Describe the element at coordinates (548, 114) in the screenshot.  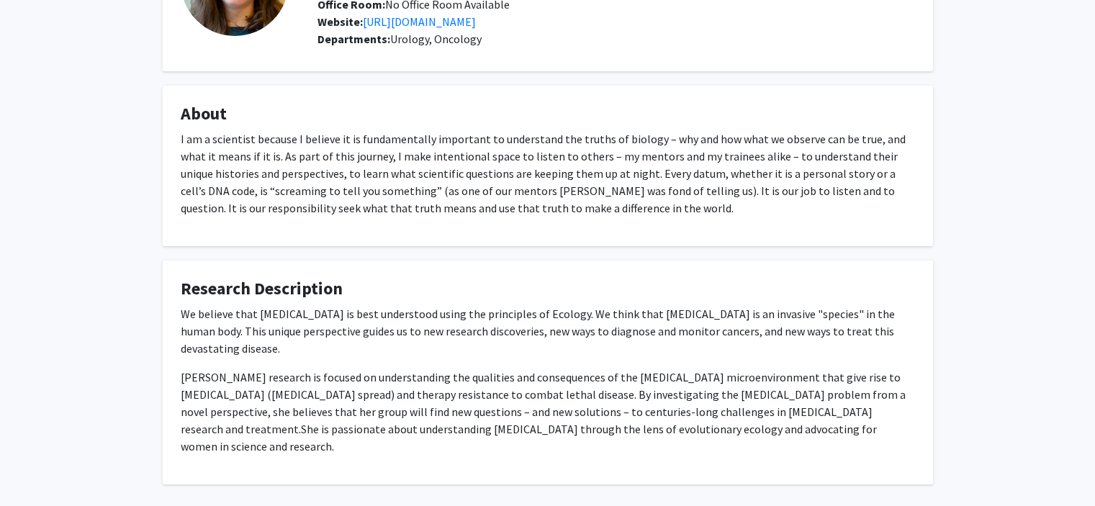
I see `h4: About` at that location.